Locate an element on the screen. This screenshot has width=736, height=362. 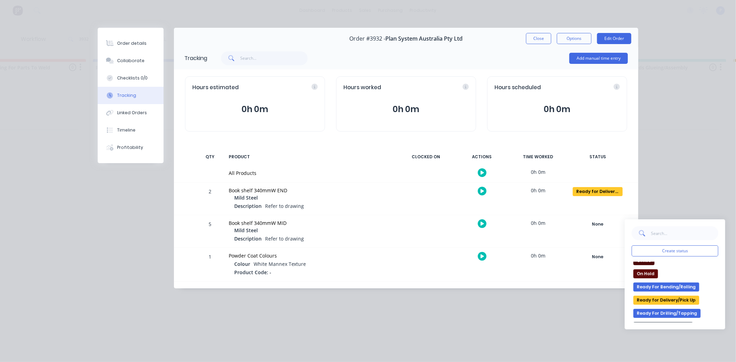
button: Linked Orders is located at coordinates (131, 113).